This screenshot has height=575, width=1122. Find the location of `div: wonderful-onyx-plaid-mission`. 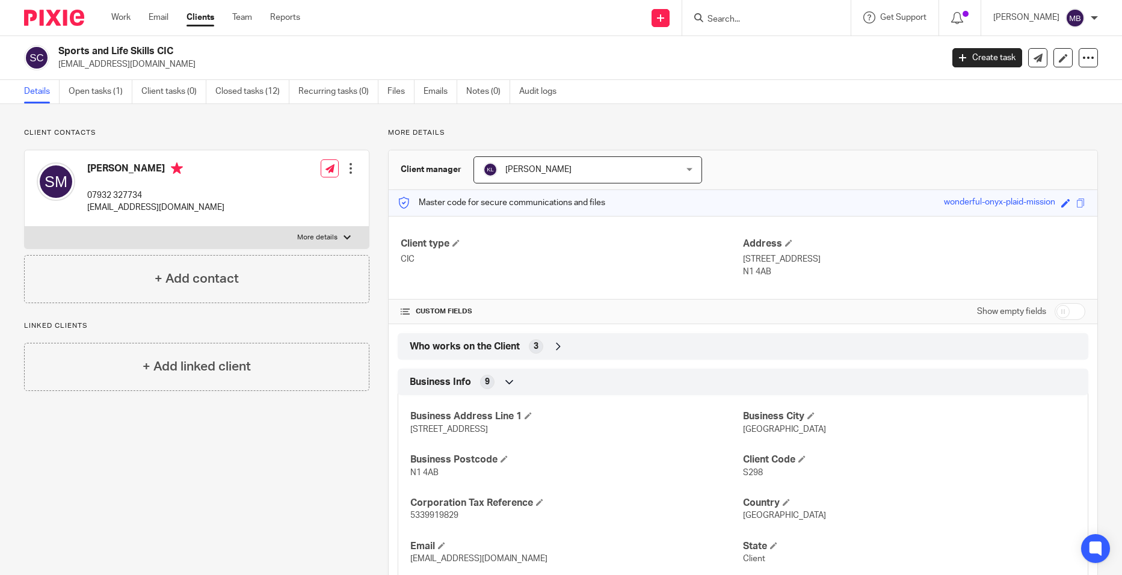

div: wonderful-onyx-plaid-mission is located at coordinates (1000, 203).